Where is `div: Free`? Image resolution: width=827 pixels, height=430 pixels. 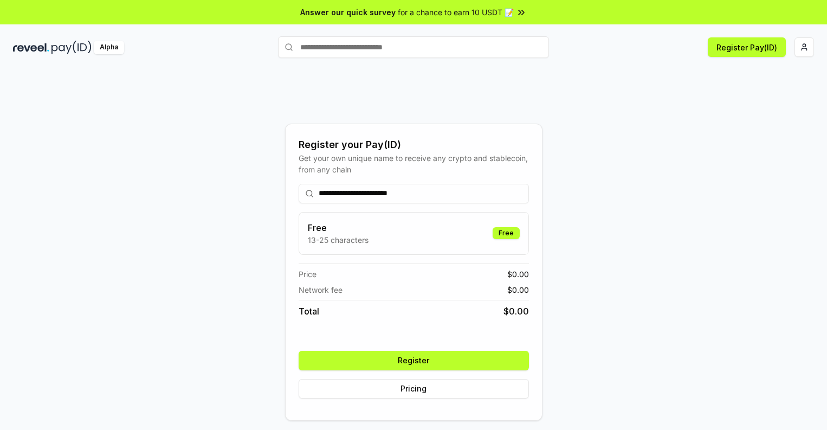 div: Free is located at coordinates (506, 233).